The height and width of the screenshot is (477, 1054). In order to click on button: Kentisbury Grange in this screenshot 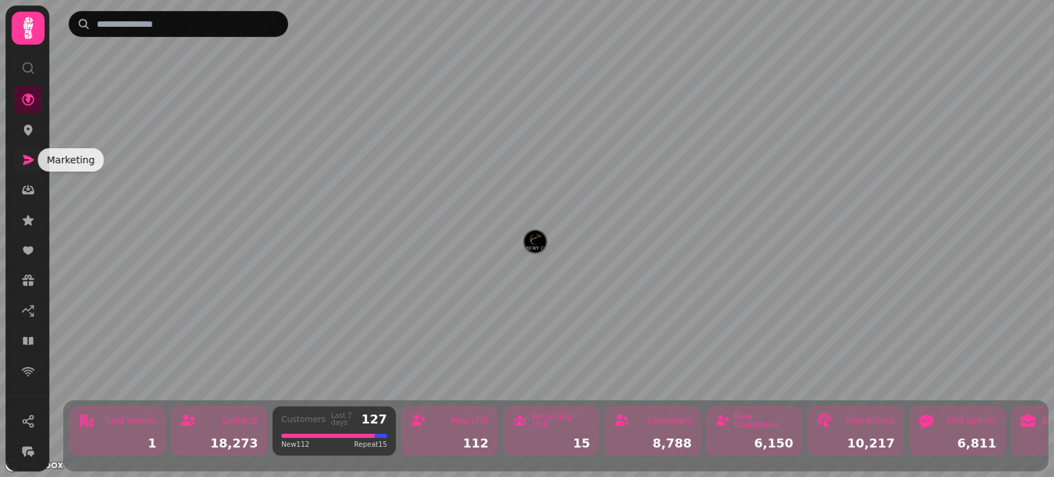, I will do `click(535, 241)`.